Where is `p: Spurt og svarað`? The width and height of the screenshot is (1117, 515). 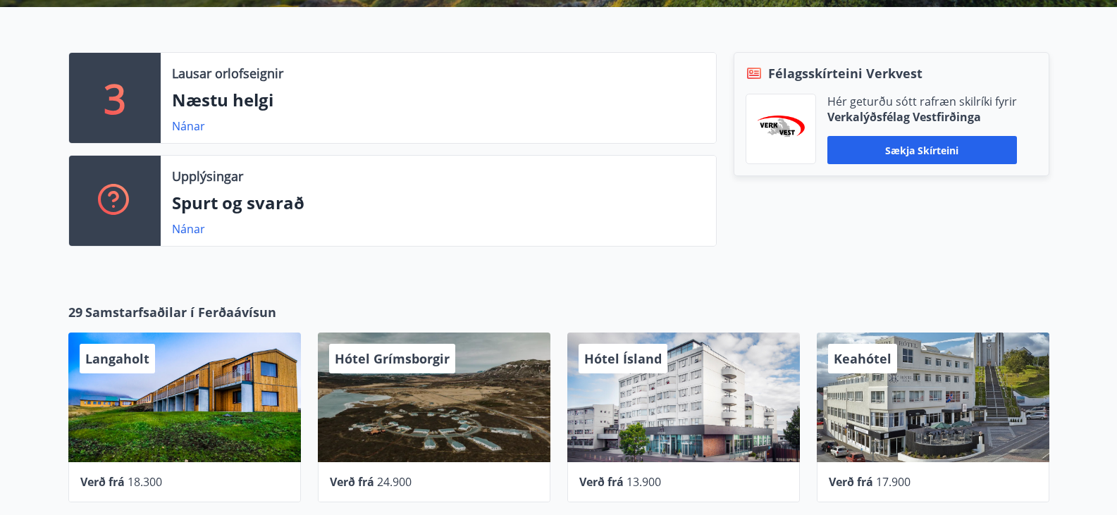
p: Spurt og svarað is located at coordinates (438, 203).